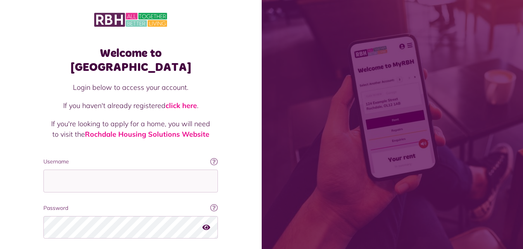 The width and height of the screenshot is (523, 249). I want to click on p: If you're looking to apply for a home, you will need to visit the, so click(131, 129).